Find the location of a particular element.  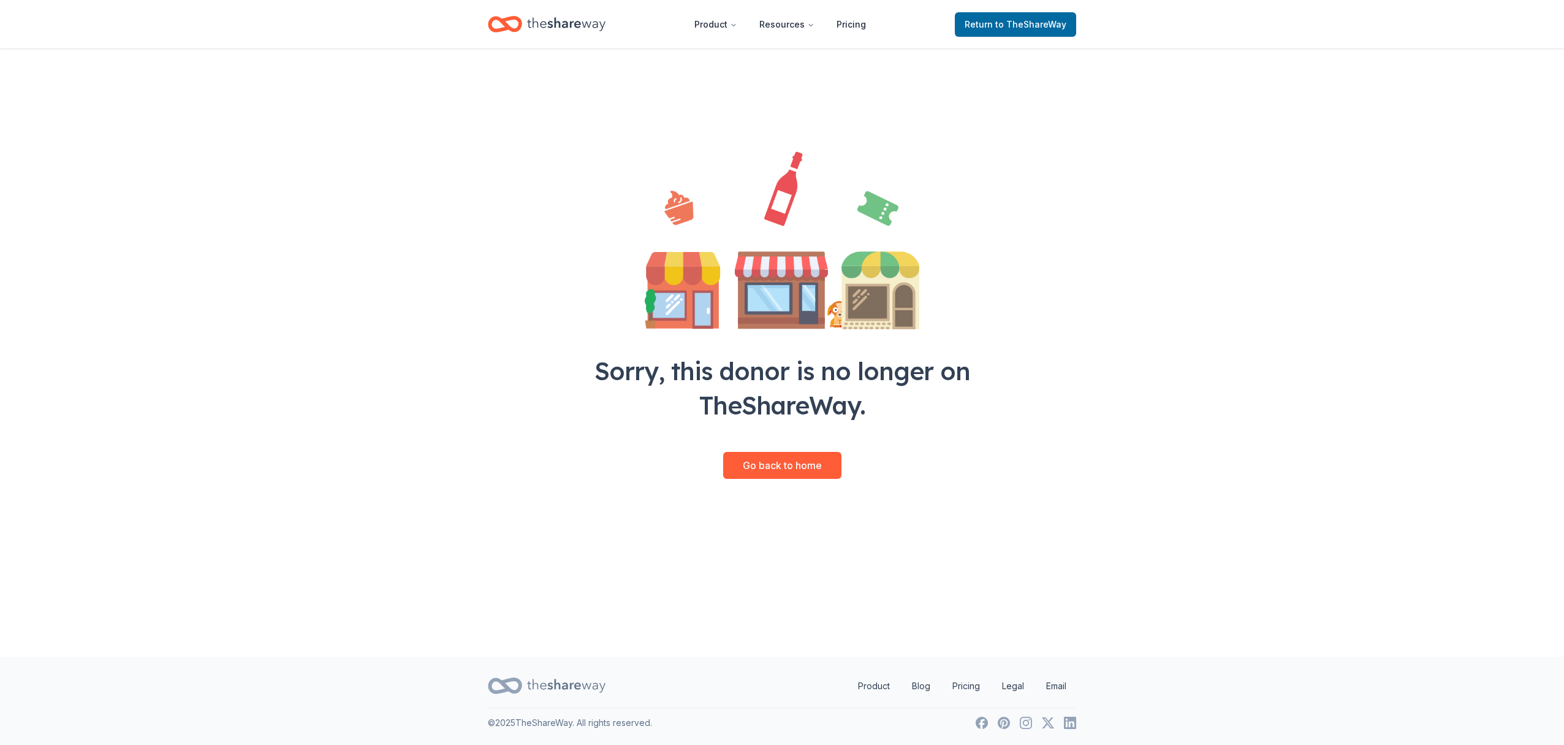

a: Legal is located at coordinates (1013, 686).